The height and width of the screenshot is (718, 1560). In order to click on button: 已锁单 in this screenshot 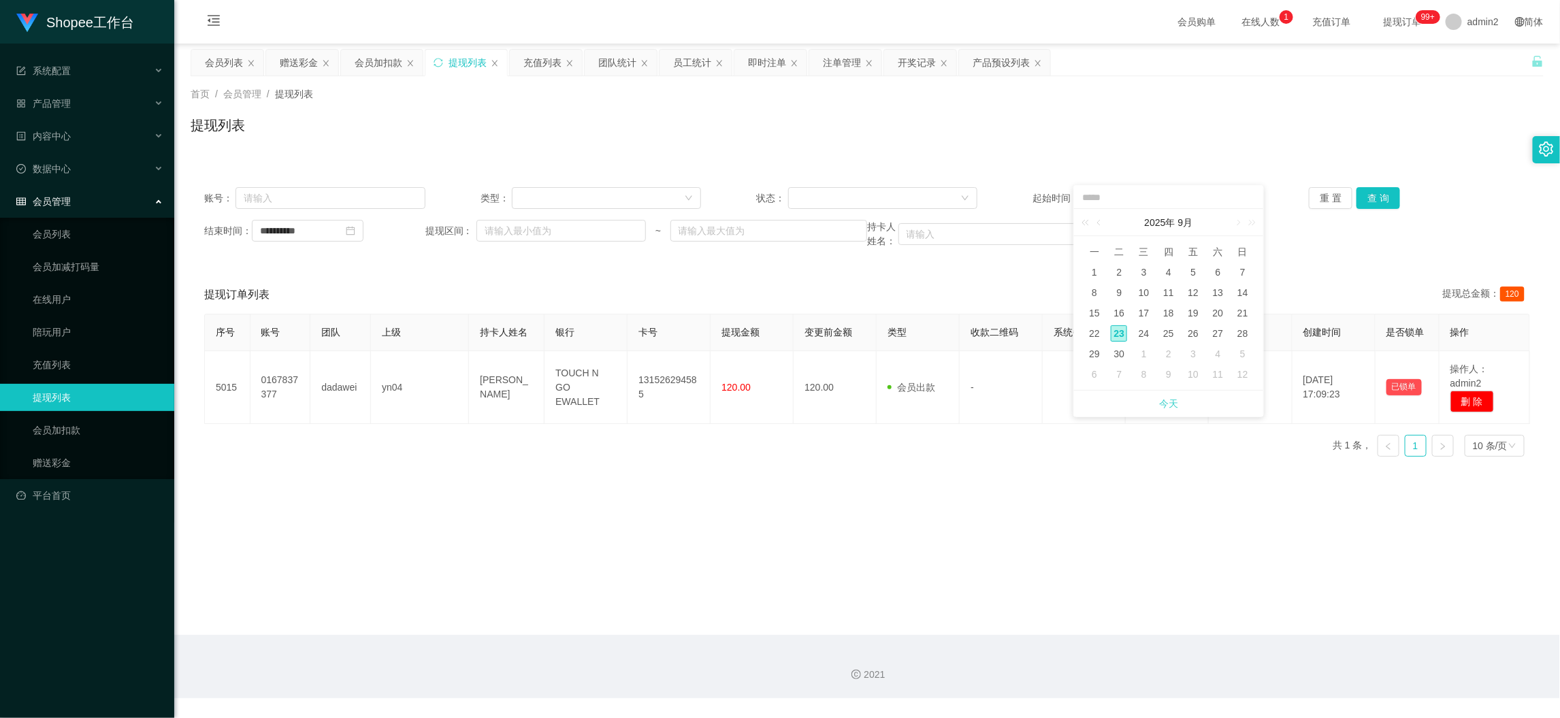, I will do `click(1404, 387)`.